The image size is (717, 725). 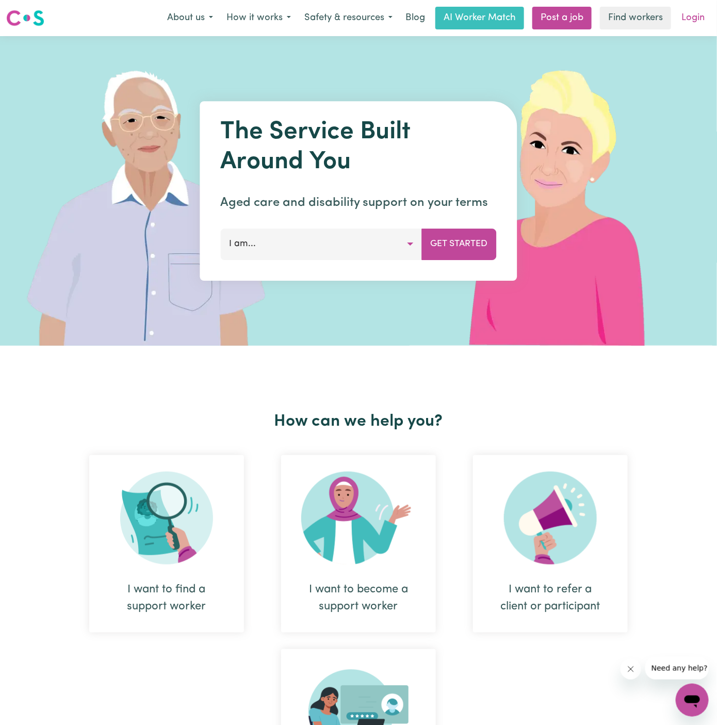 What do you see at coordinates (190, 18) in the screenshot?
I see `button: About us` at bounding box center [190, 18].